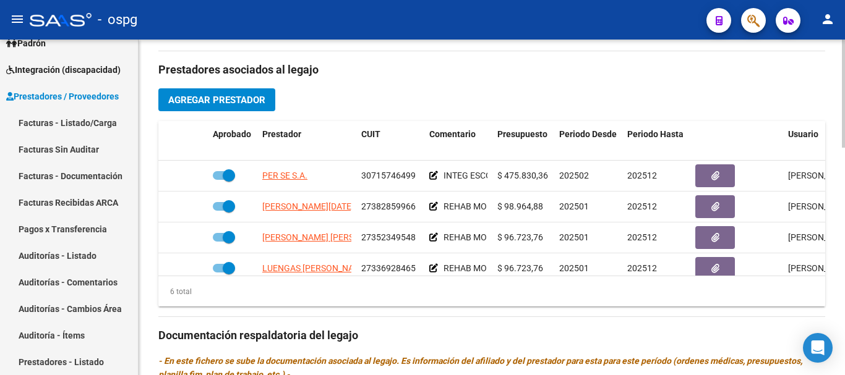 The height and width of the screenshot is (375, 845). I want to click on span: Padrón, so click(26, 43).